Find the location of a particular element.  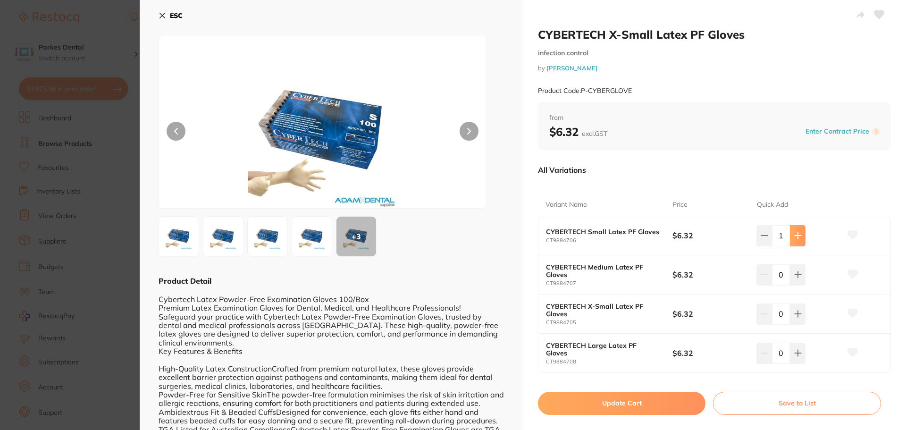

small: CT9884707 is located at coordinates (609, 283).